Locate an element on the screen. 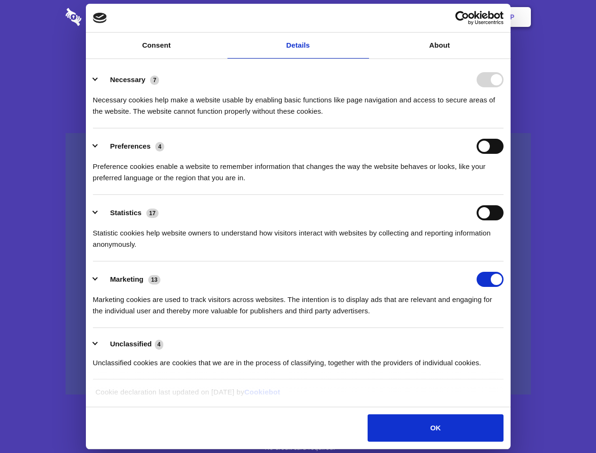  a: Details is located at coordinates (298, 45).